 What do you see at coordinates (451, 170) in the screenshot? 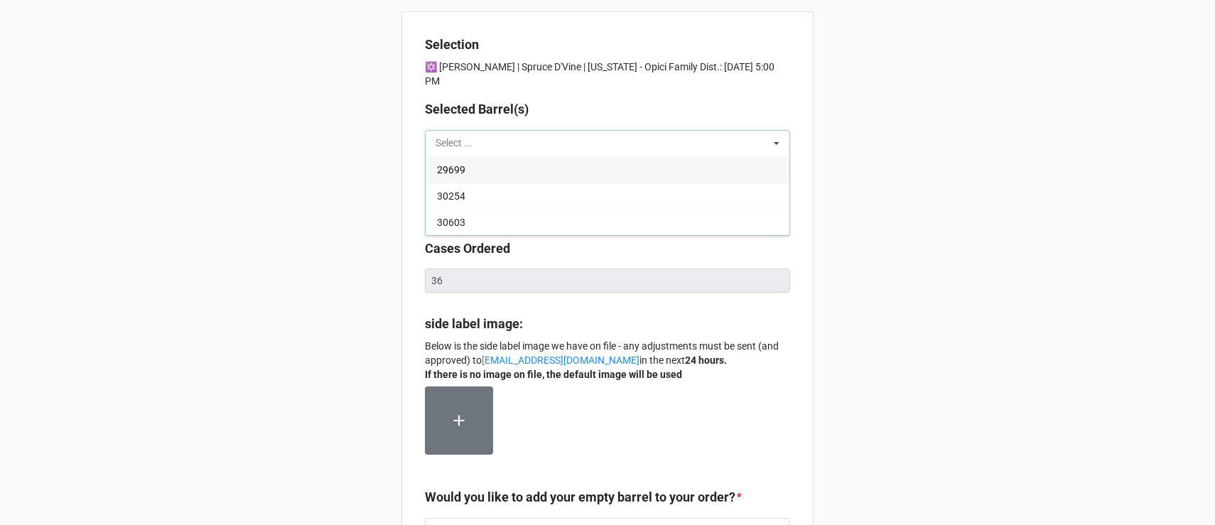
I see `span: 29699` at bounding box center [451, 170].